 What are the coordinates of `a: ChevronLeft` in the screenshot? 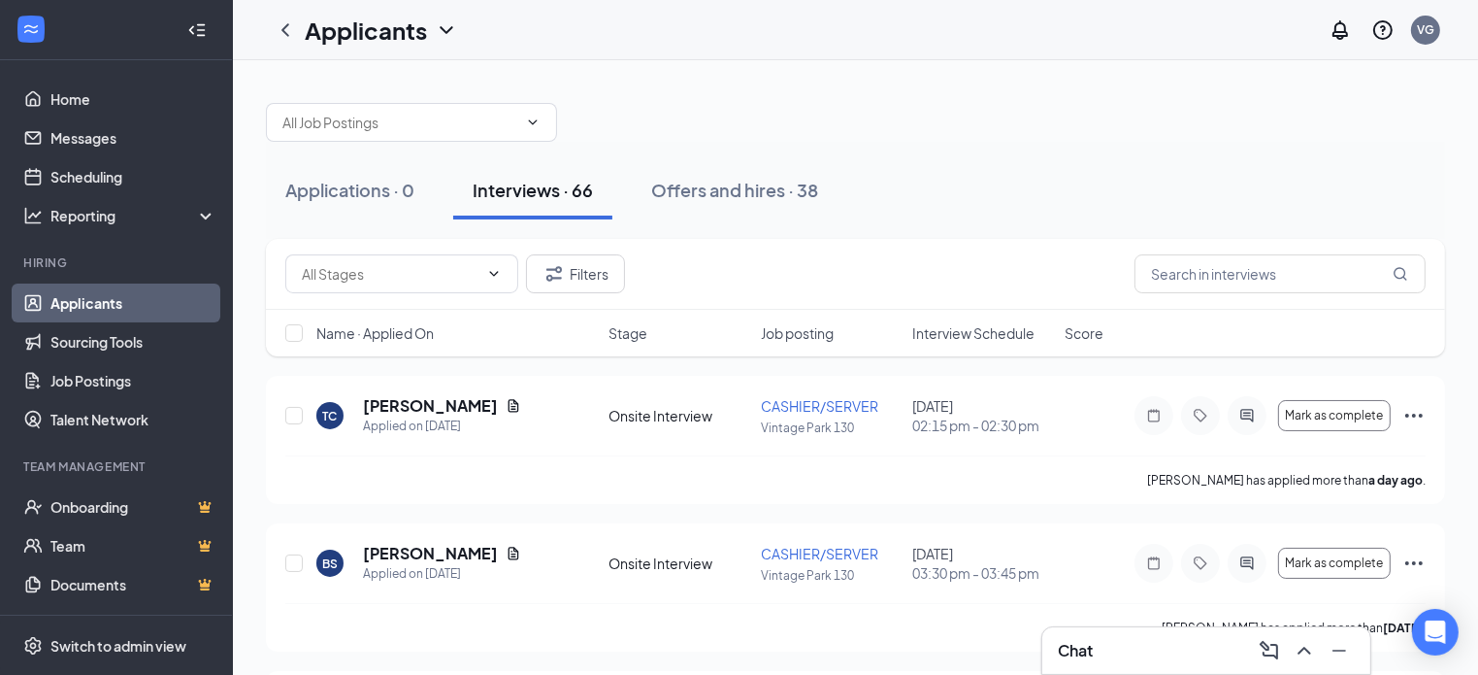 It's located at (285, 30).